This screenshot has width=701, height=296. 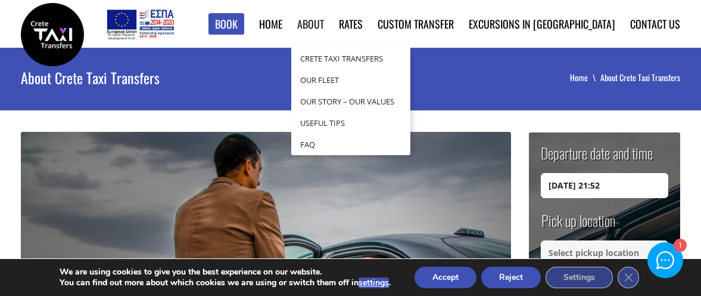 I want to click on h1: About Crete Taxi Transfers, so click(x=204, y=77).